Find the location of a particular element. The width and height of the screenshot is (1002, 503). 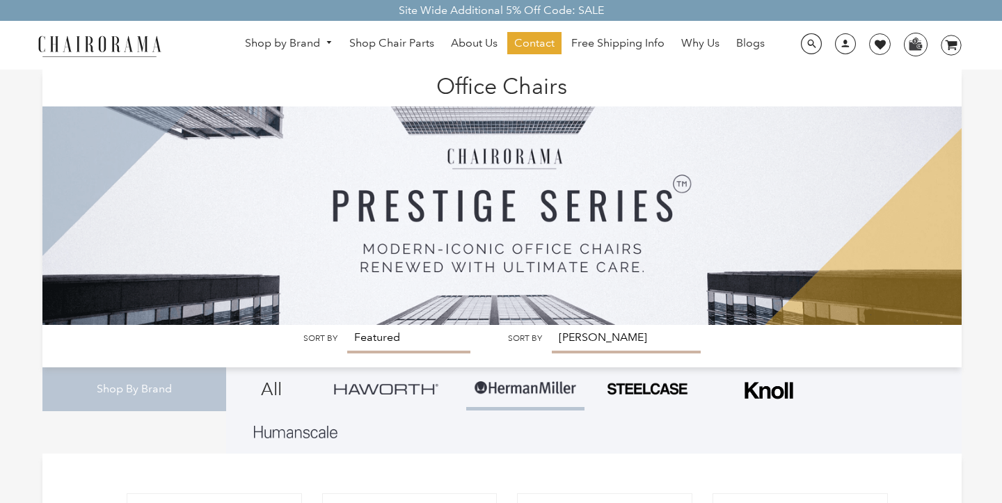

img: Group-1.png is located at coordinates (525, 388).